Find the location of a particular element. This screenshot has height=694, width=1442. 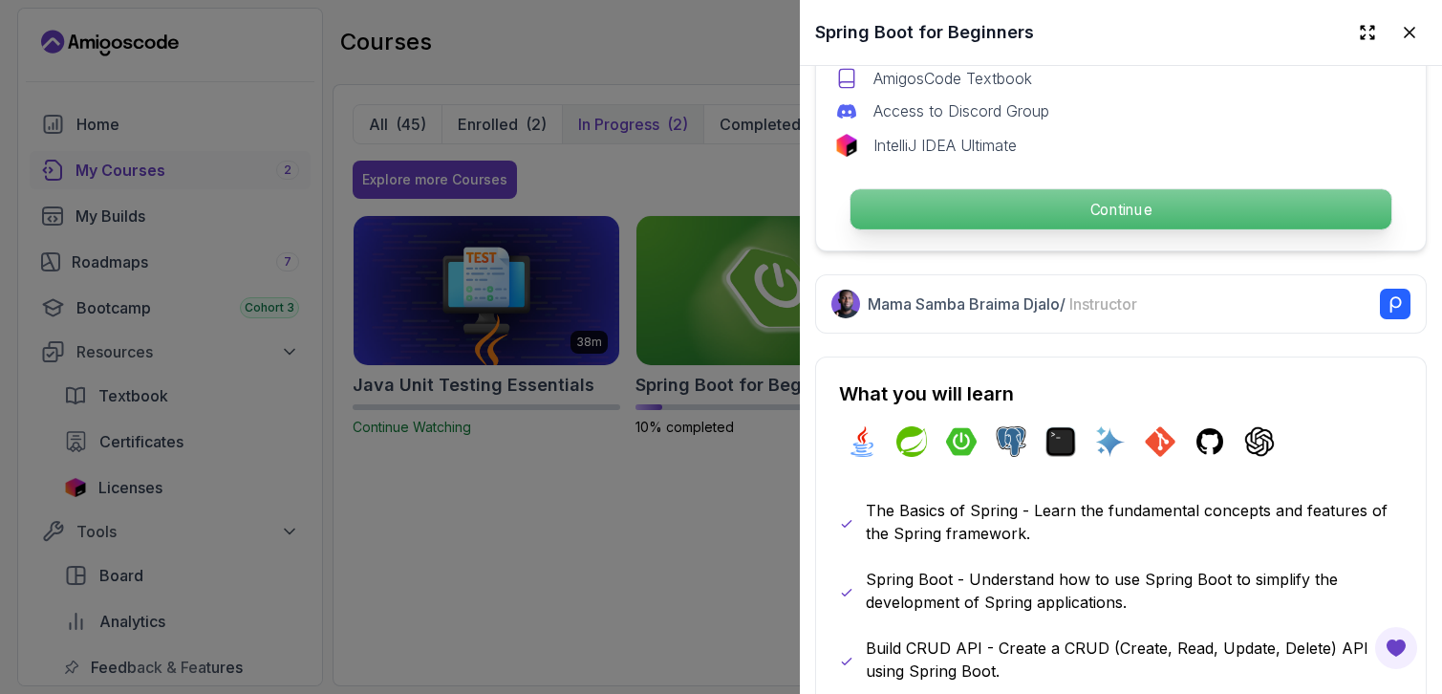

button: Continue is located at coordinates (1121, 209).